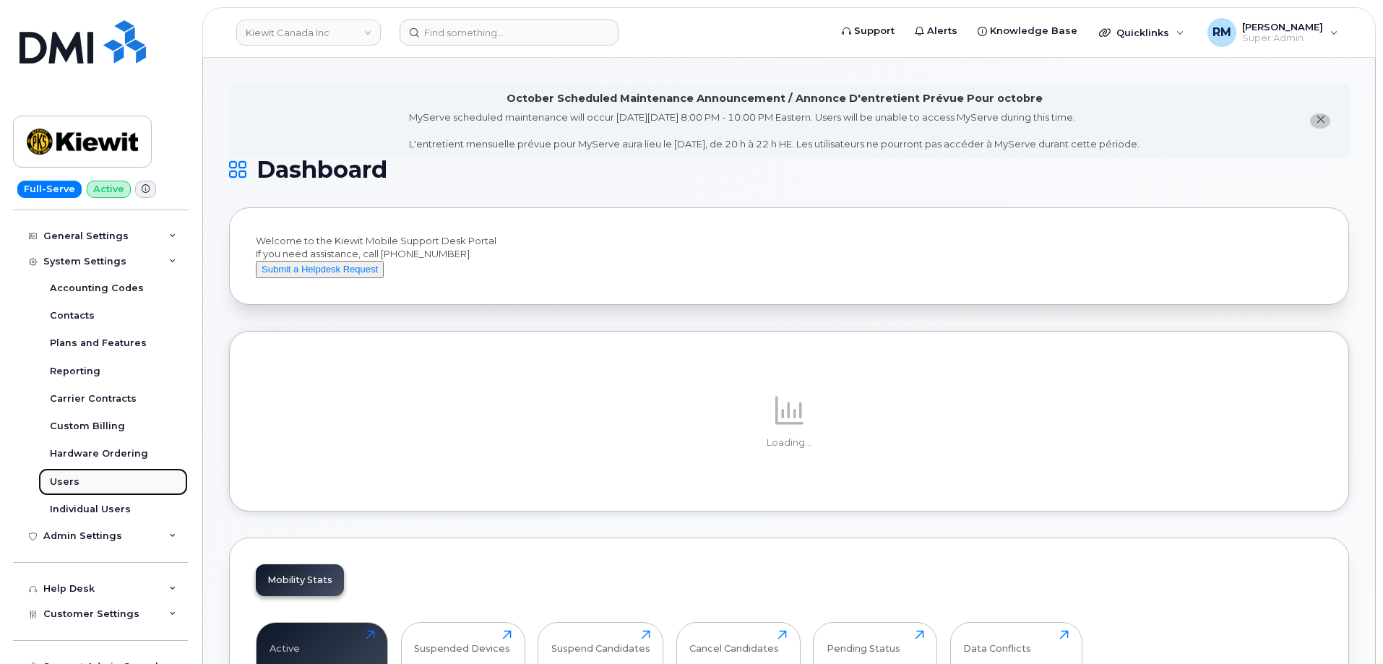 The height and width of the screenshot is (664, 1383). What do you see at coordinates (285, 642) in the screenshot?
I see `div: Active` at bounding box center [285, 642].